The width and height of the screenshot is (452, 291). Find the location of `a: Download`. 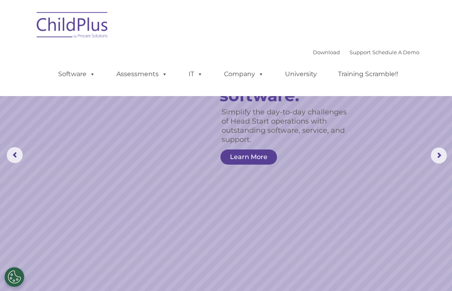

a: Download is located at coordinates (326, 52).